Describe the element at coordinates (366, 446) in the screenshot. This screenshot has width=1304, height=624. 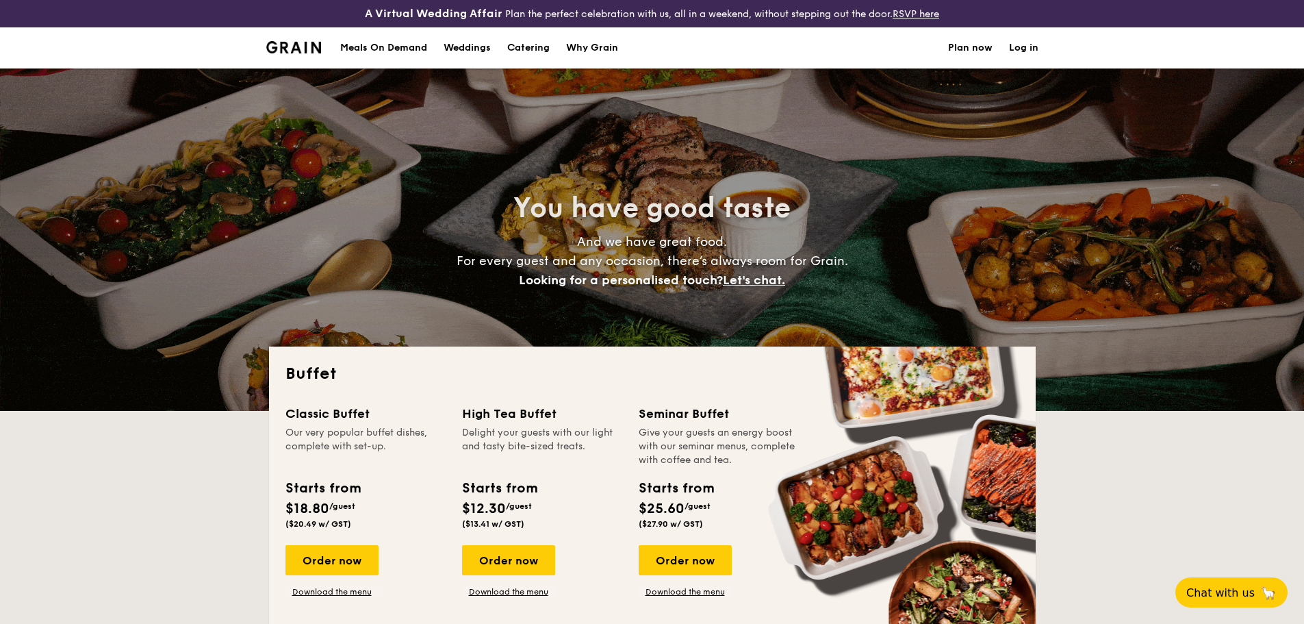
I see `div: Our very popular buffet dishes, complete with set-up.` at that location.